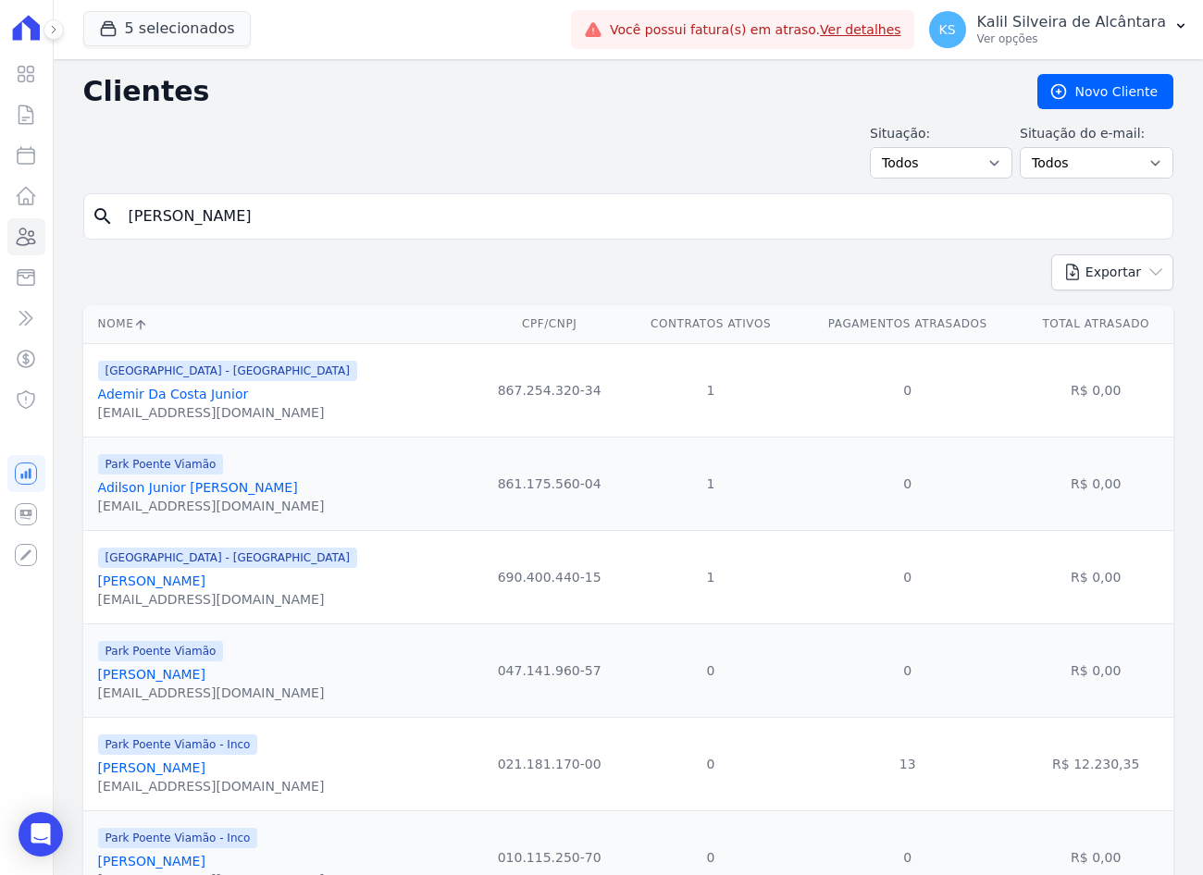 The height and width of the screenshot is (875, 1203). What do you see at coordinates (711, 324) in the screenshot?
I see `th: Contratos Ativos` at bounding box center [711, 324].